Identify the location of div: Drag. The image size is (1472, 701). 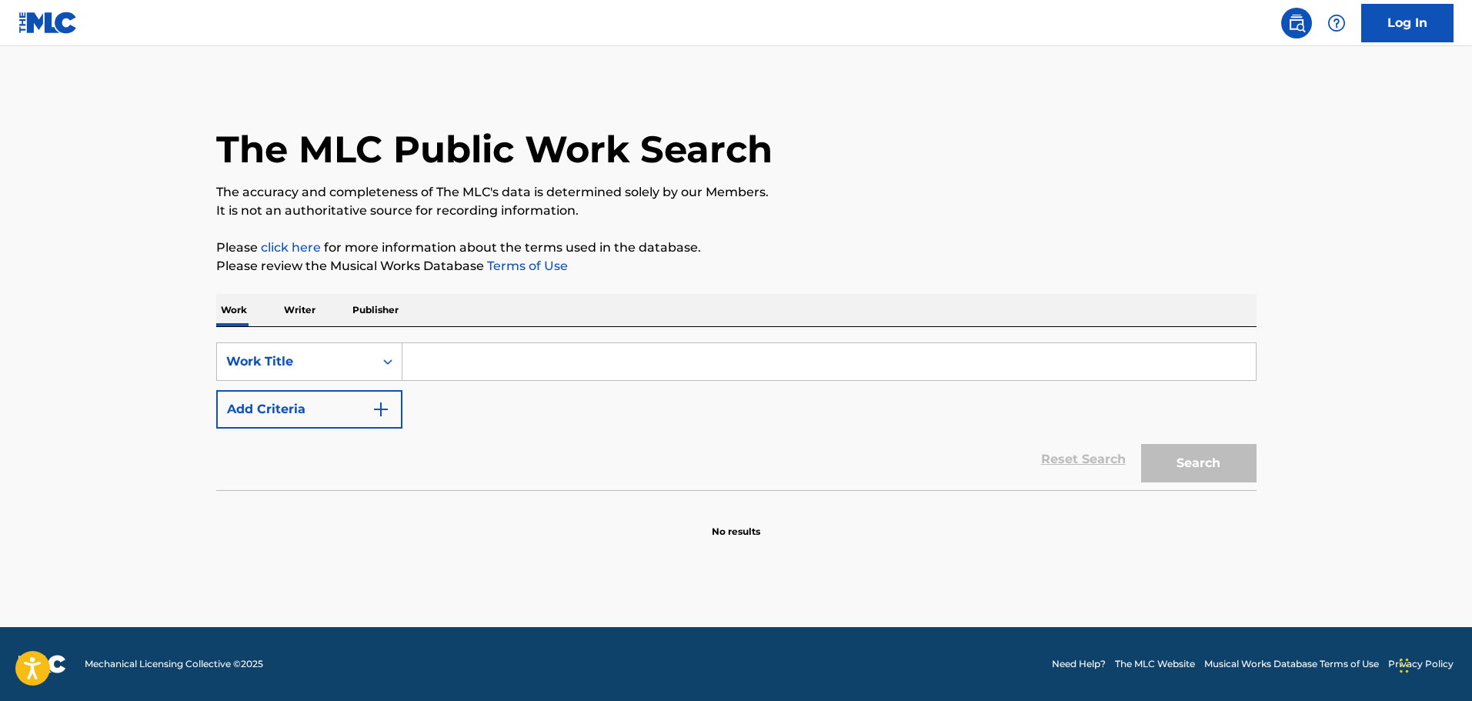
(1405, 666).